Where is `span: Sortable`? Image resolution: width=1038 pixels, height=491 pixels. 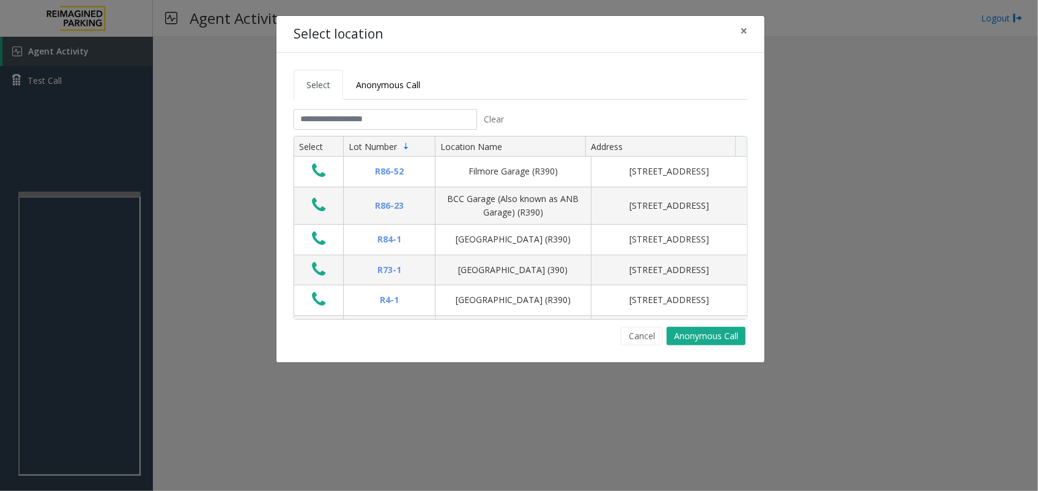 span: Sortable is located at coordinates (406, 146).